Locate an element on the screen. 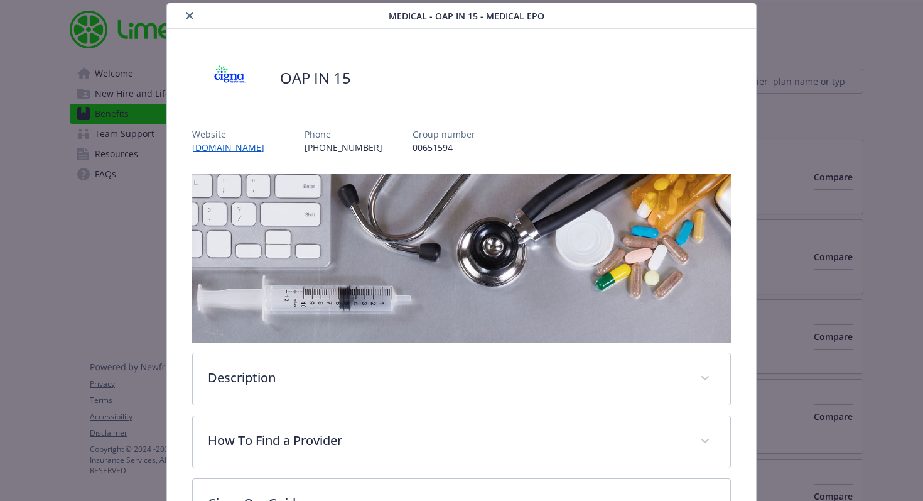  img: banner is located at coordinates (462, 258).